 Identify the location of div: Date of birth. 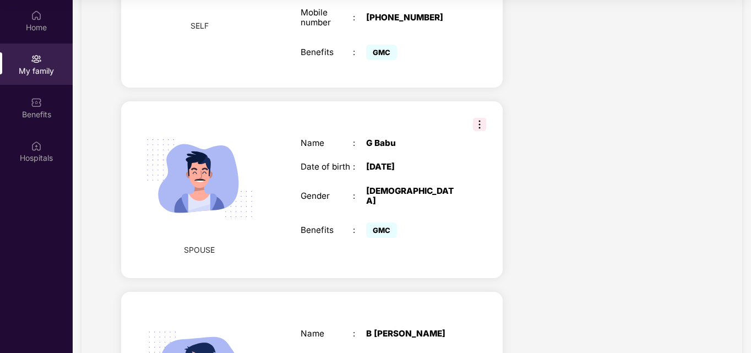
(327, 167).